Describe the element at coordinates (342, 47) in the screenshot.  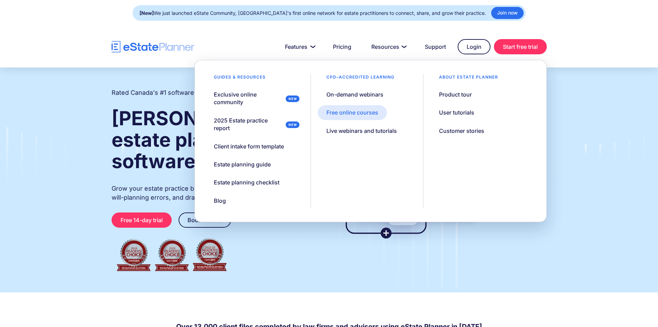
I see `a: Pricing` at that location.